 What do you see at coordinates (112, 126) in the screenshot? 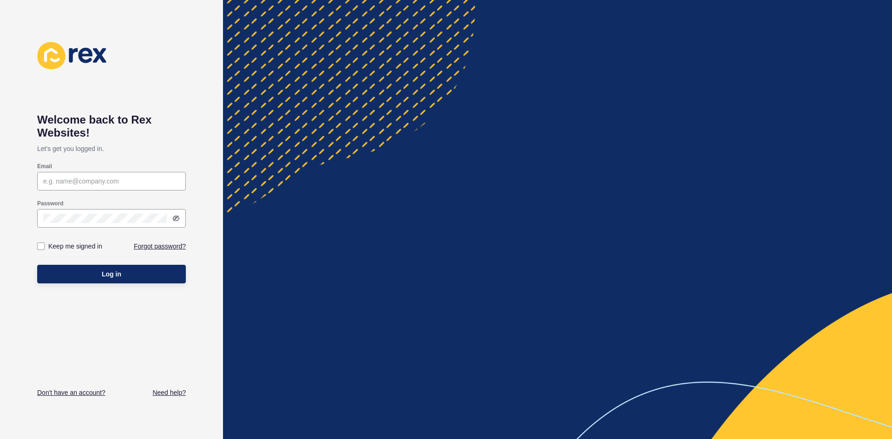
I see `h1: Welcome back to Rex Websites!` at bounding box center [112, 126].